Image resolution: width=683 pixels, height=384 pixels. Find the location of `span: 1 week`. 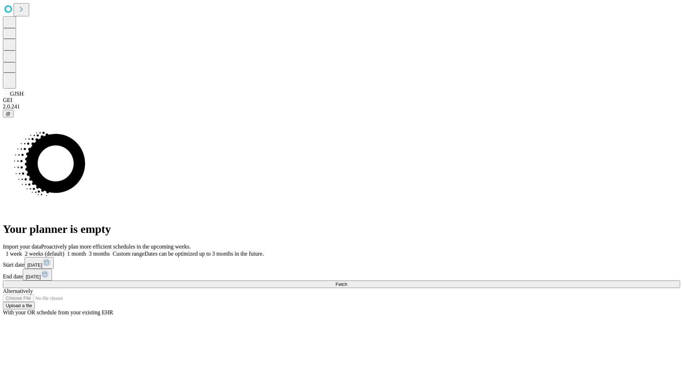

span: 1 week is located at coordinates (14, 254).